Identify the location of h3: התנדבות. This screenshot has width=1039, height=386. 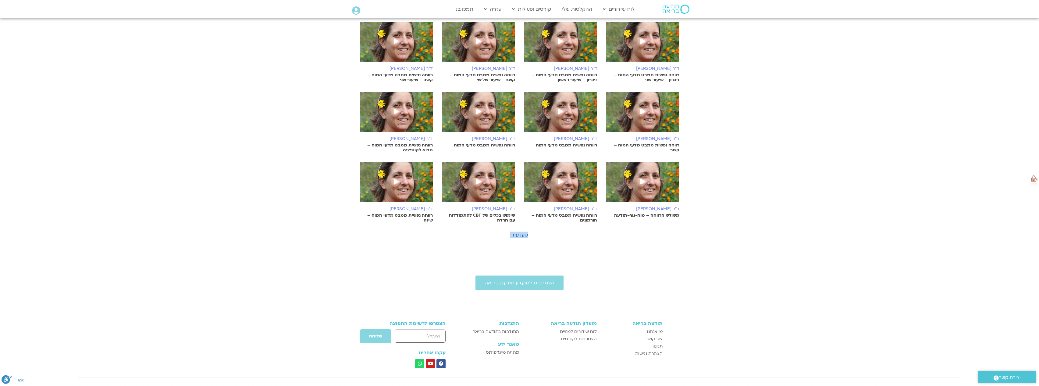
(490, 323).